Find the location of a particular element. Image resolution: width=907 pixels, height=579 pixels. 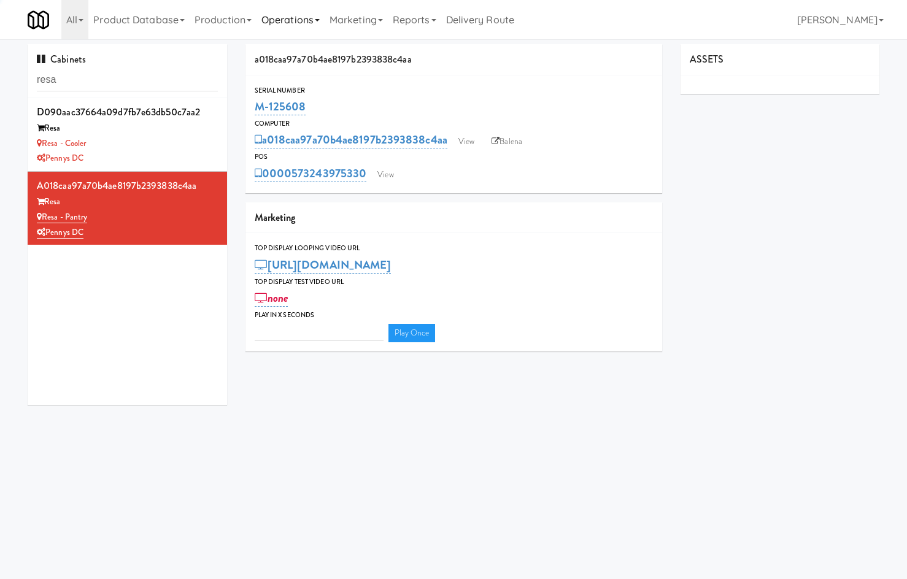

input: Search cabinets is located at coordinates (127, 80).